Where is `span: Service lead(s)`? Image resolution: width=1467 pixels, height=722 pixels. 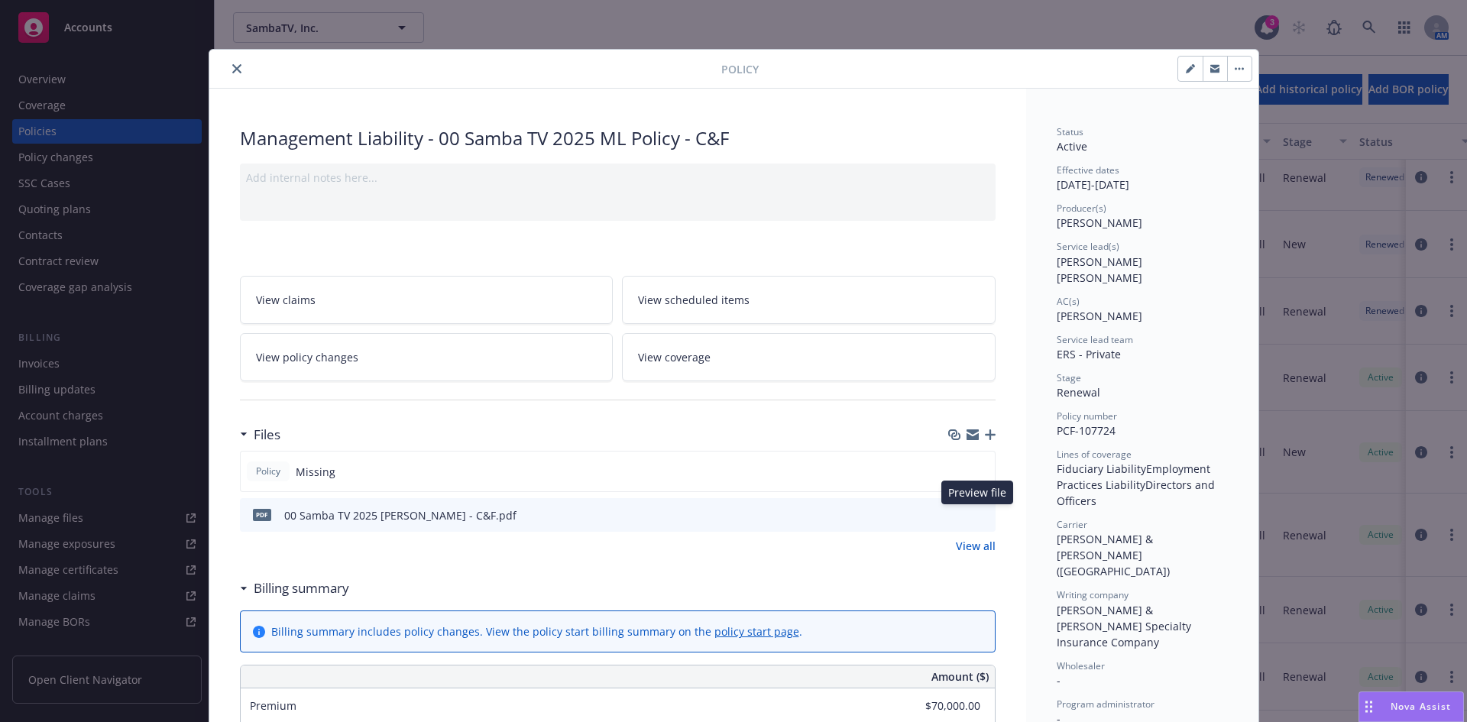
span: Service lead(s) is located at coordinates (1088, 246).